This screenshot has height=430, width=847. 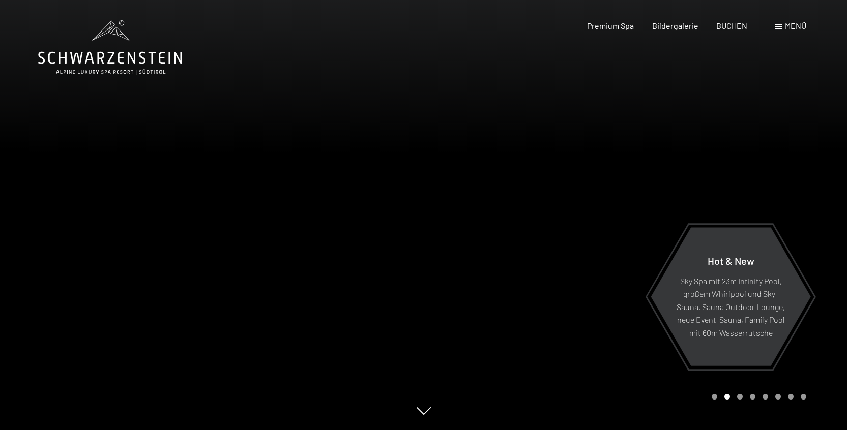 I want to click on div: Carousel Page 5, so click(x=765, y=397).